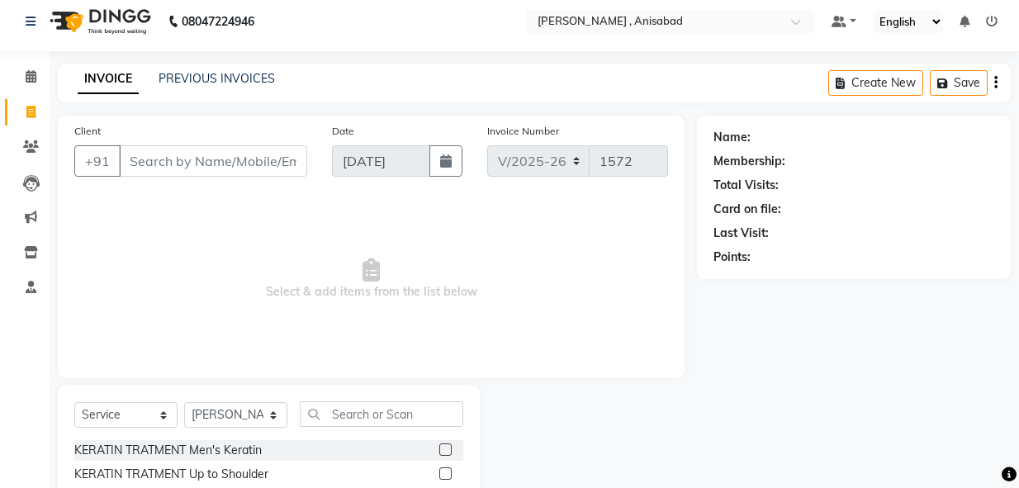 Image resolution: width=1019 pixels, height=488 pixels. I want to click on div: Name:, so click(732, 137).